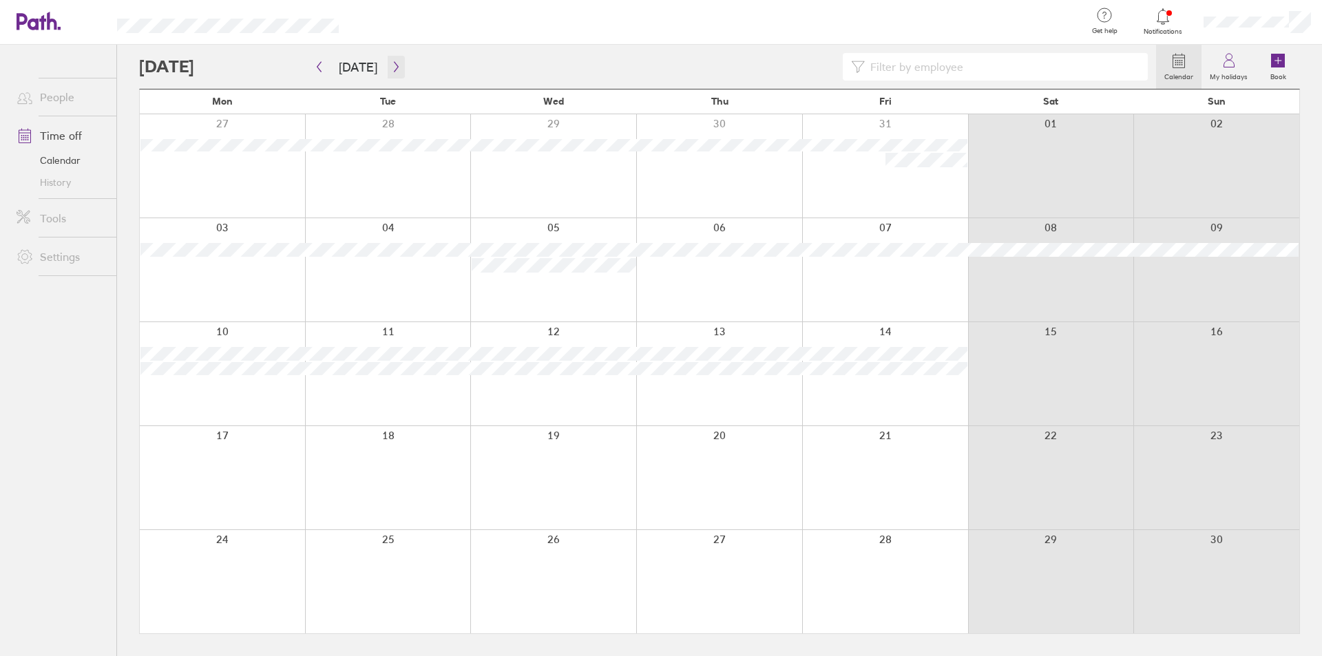 The width and height of the screenshot is (1322, 656). Describe the element at coordinates (1229, 67) in the screenshot. I see `a: My holidays` at that location.